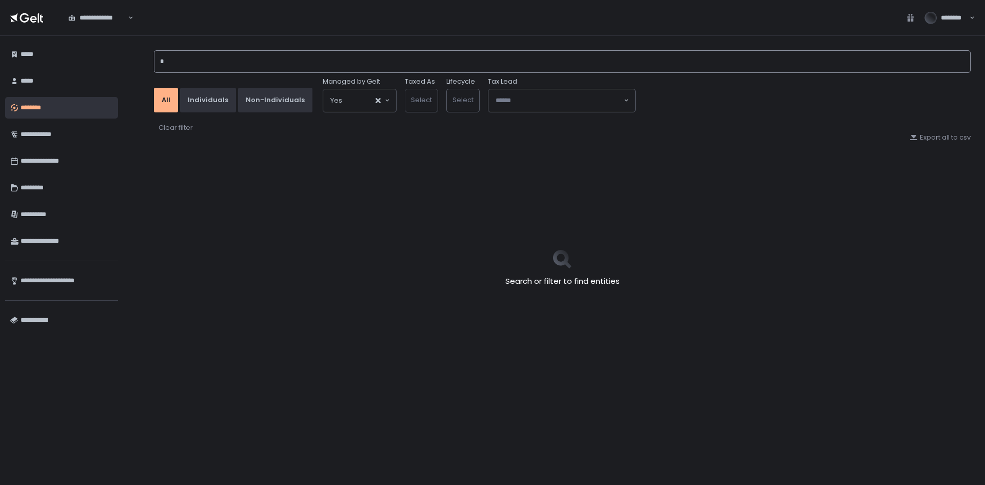 This screenshot has height=485, width=985. I want to click on label: Lifecycle, so click(461, 82).